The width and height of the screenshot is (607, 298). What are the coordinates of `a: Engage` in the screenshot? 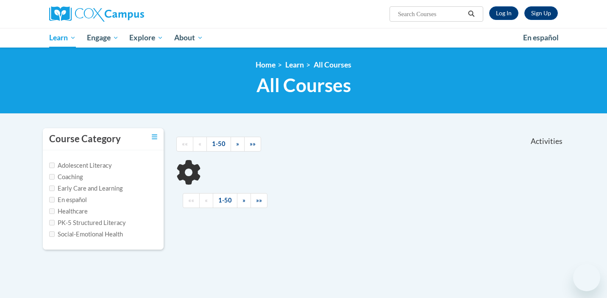 It's located at (103, 38).